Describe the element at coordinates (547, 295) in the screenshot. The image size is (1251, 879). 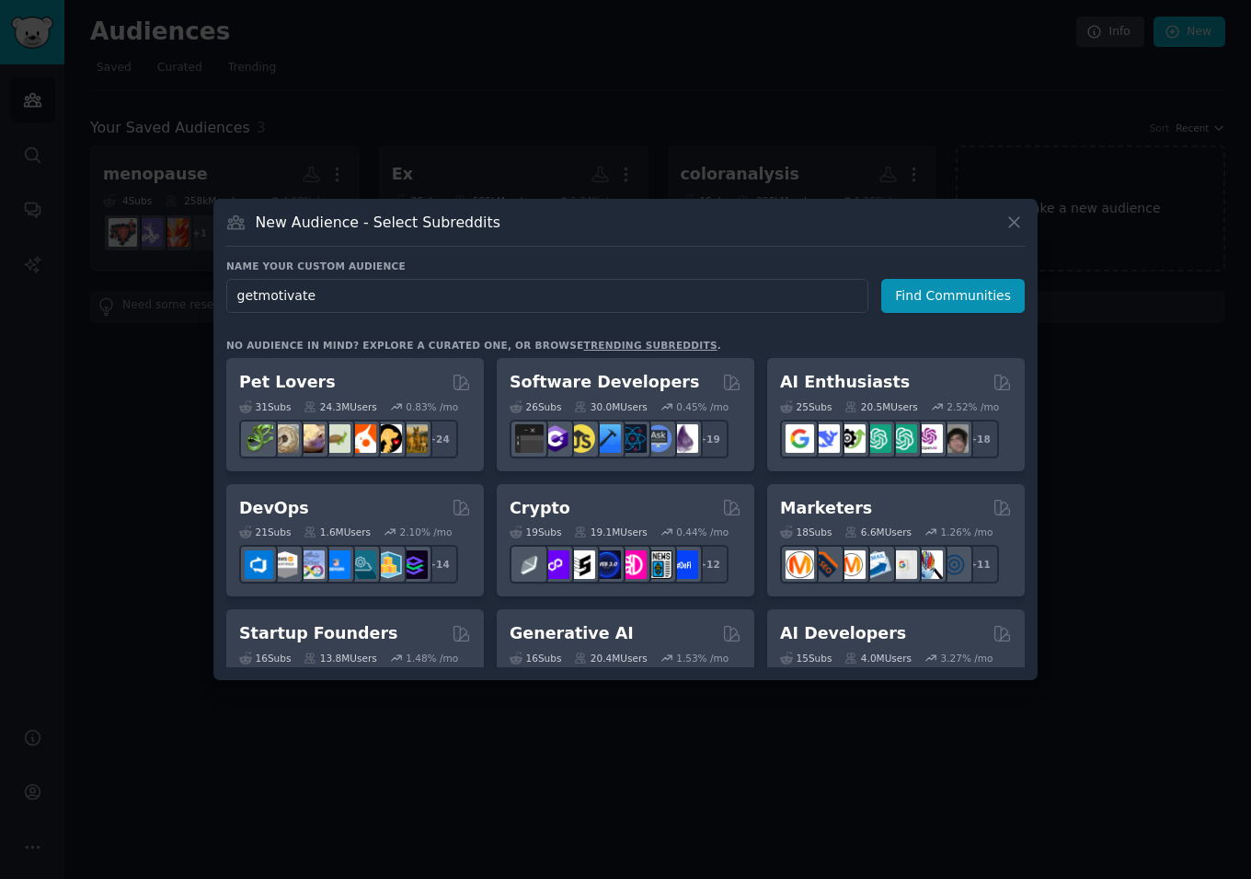
I see `input: Pick a short name, like "Digital Marketers" or "Movie-Goers"` at that location.